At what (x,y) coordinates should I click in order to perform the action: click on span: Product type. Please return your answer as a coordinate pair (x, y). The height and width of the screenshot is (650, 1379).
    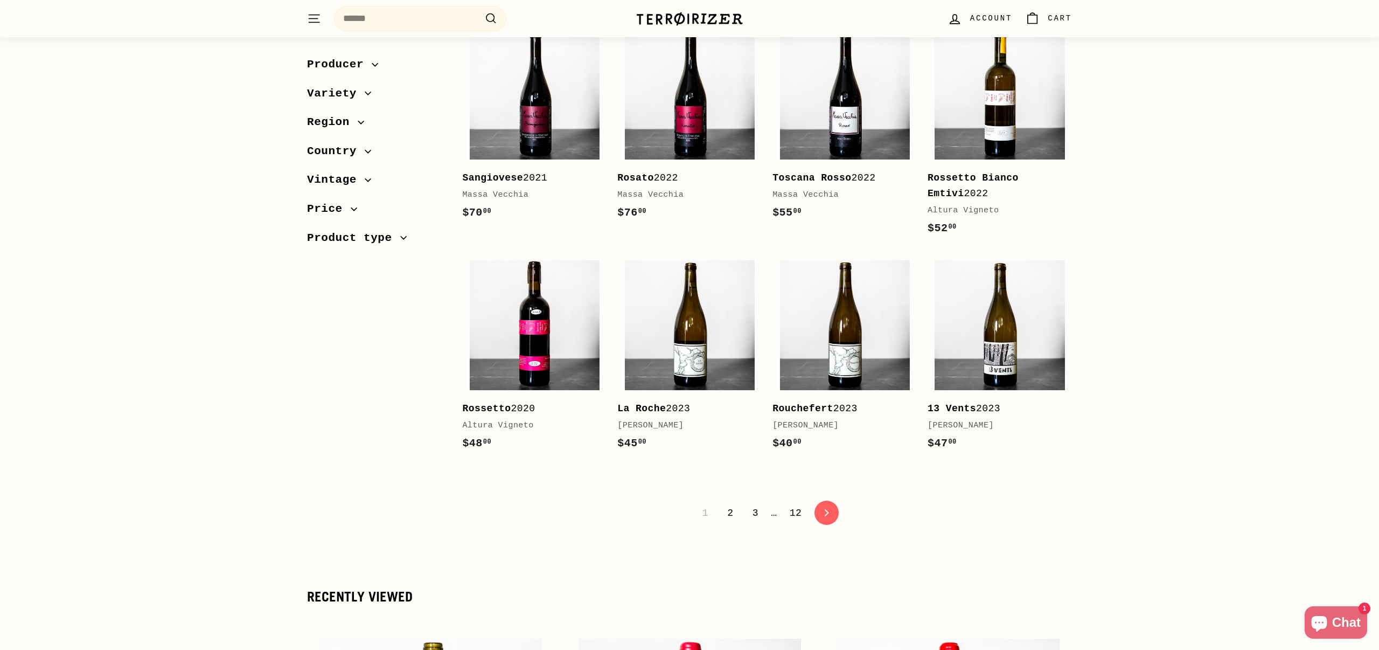
    Looking at the image, I should click on (353, 238).